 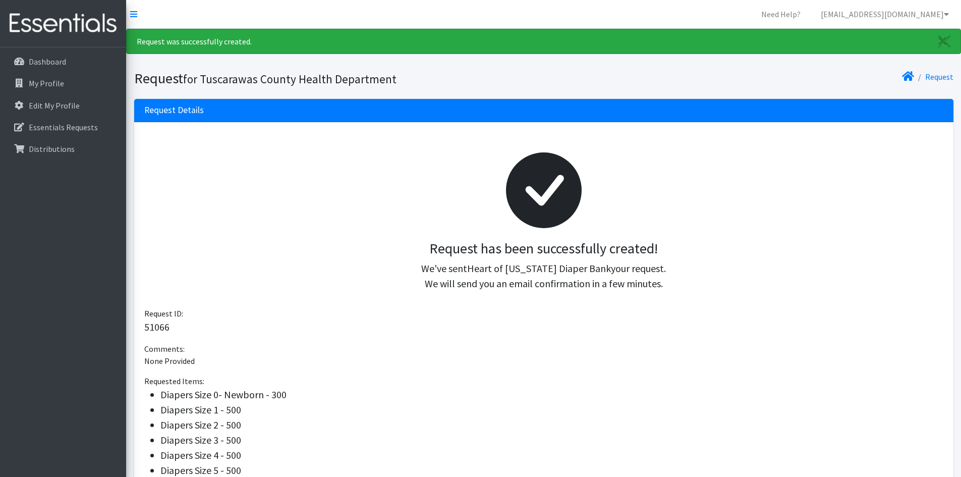 I want to click on a: Edit My Profile, so click(x=63, y=105).